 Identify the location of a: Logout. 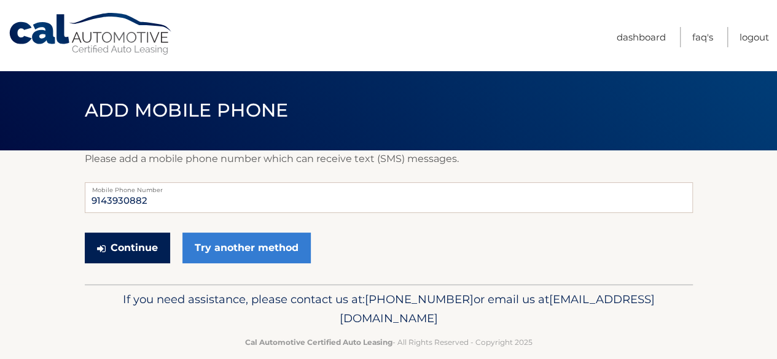
(754, 37).